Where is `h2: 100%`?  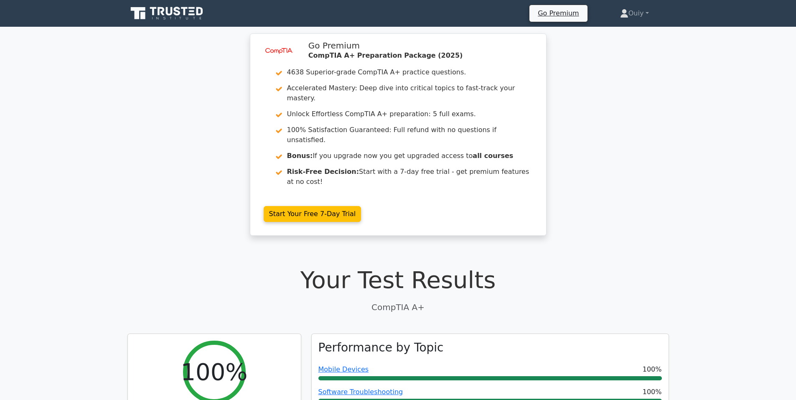 h2: 100% is located at coordinates (214, 371).